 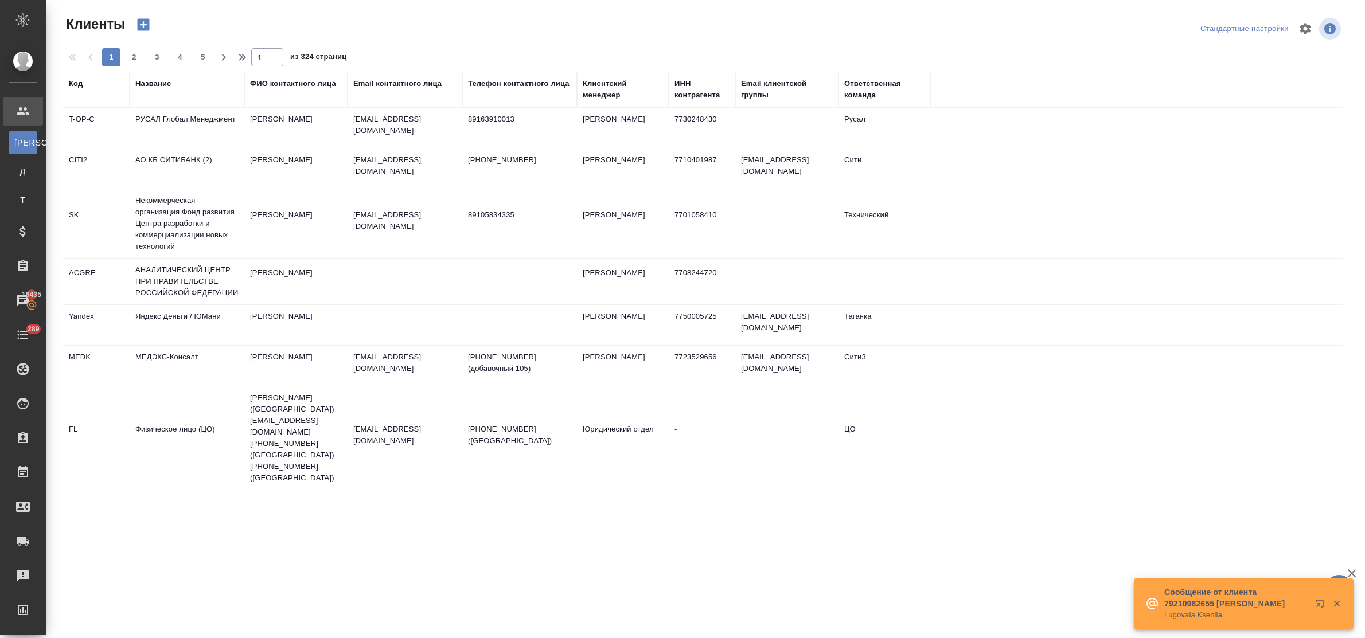 What do you see at coordinates (187, 366) in the screenshot?
I see `td: МЕДЭКС-Консалт` at bounding box center [187, 366].